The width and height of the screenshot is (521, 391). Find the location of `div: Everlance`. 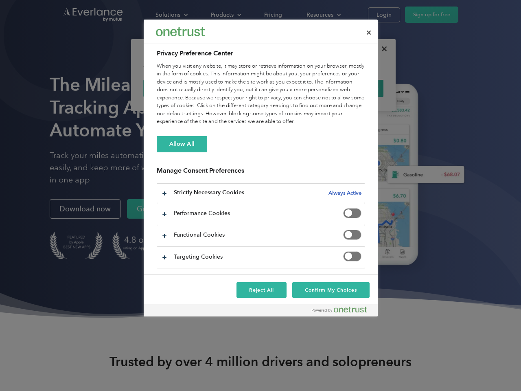

div: Everlance is located at coordinates (180, 32).